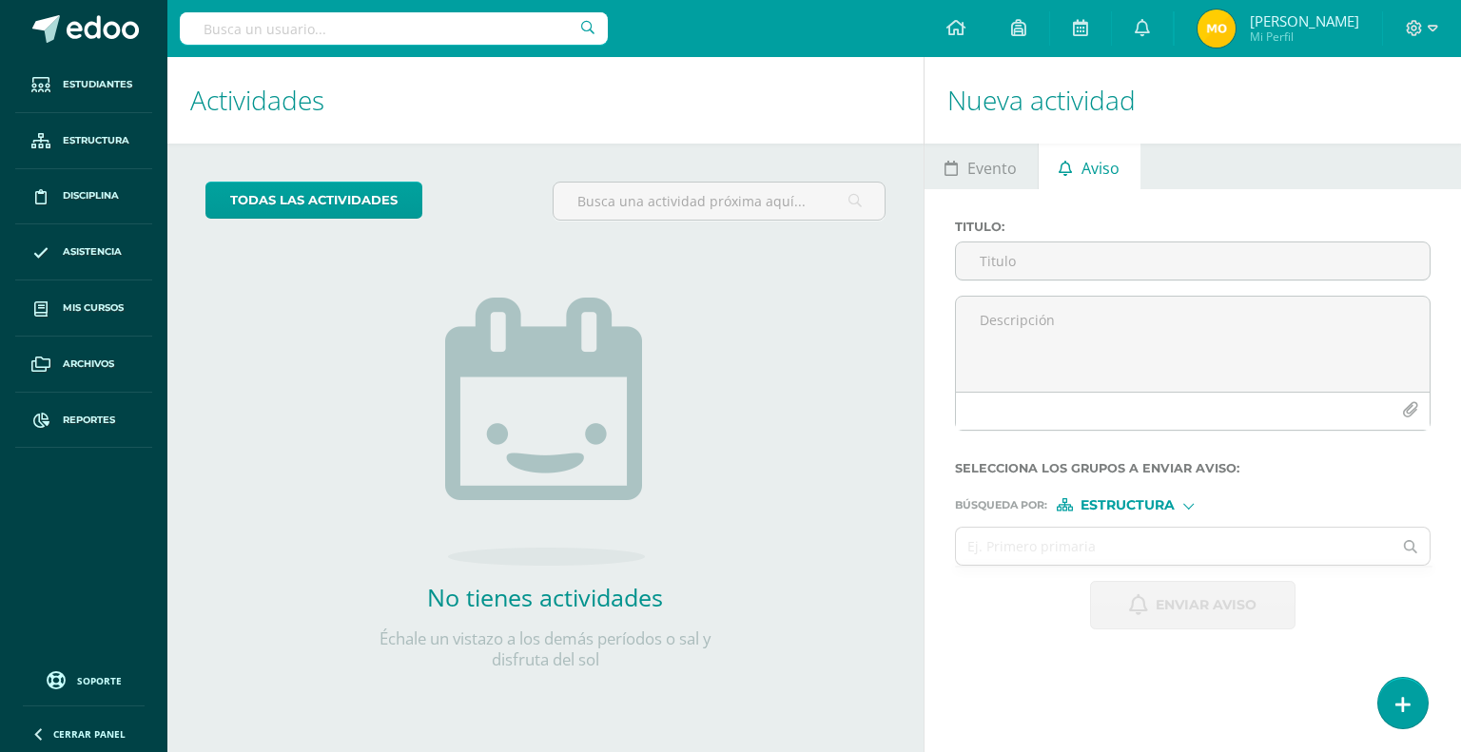  What do you see at coordinates (981, 166) in the screenshot?
I see `a: Evento` at bounding box center [981, 166].